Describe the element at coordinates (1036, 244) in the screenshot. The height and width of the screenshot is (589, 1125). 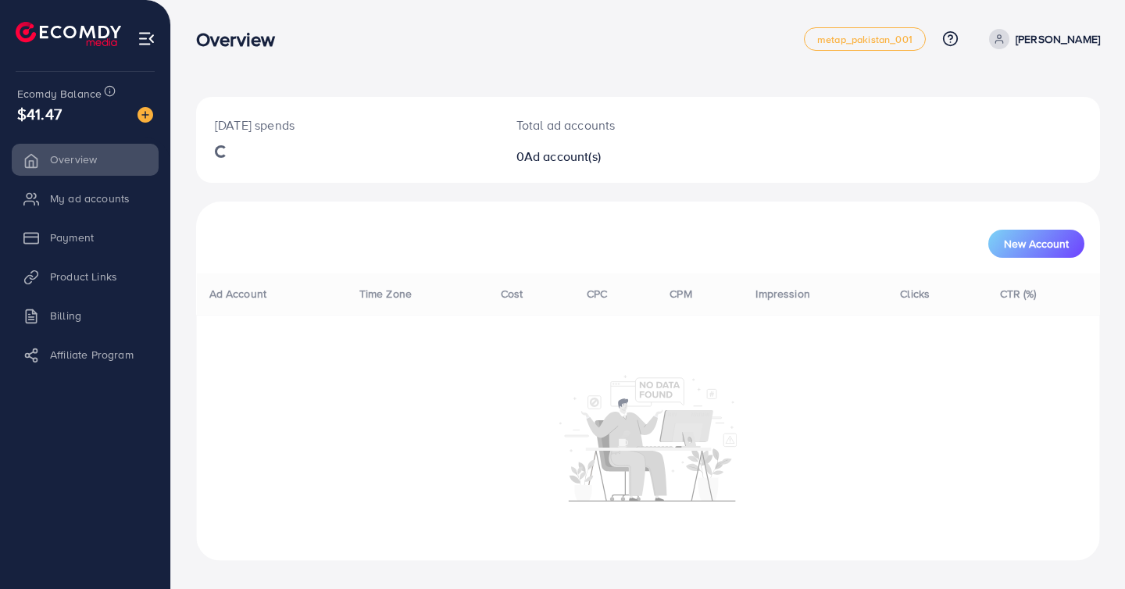
I see `span: New Account` at that location.